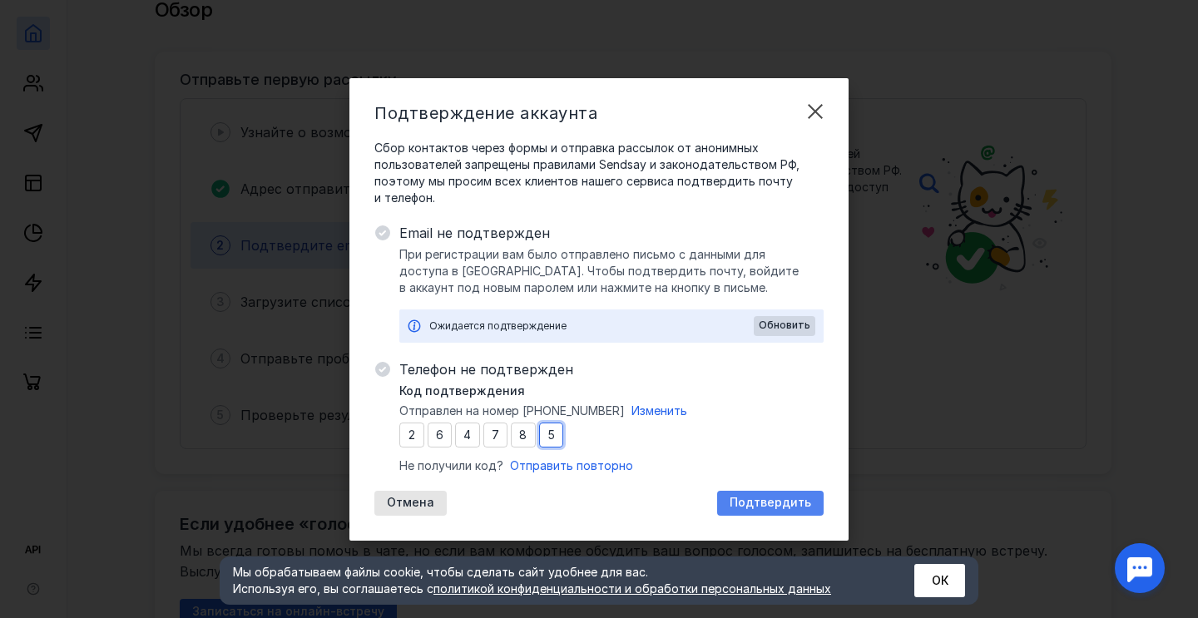 The width and height of the screenshot is (1198, 618). I want to click on span: Отправить повторно, so click(572, 465).